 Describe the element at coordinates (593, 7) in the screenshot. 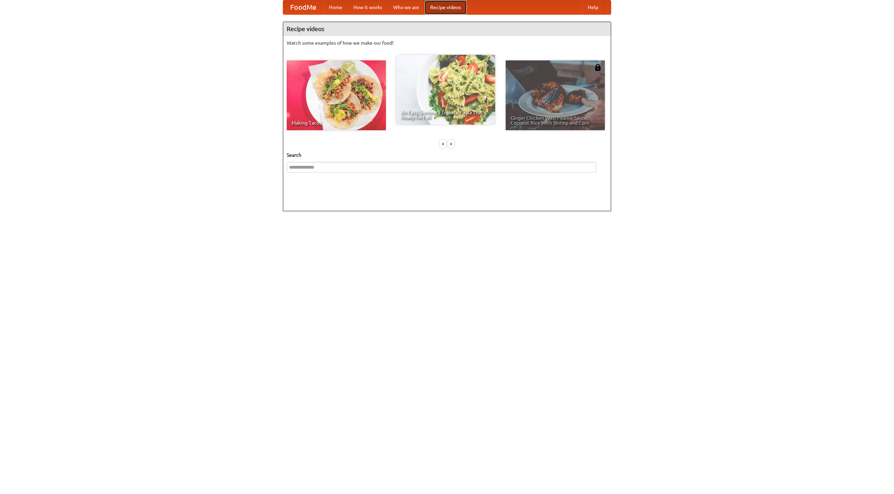

I see `a: Help` at that location.